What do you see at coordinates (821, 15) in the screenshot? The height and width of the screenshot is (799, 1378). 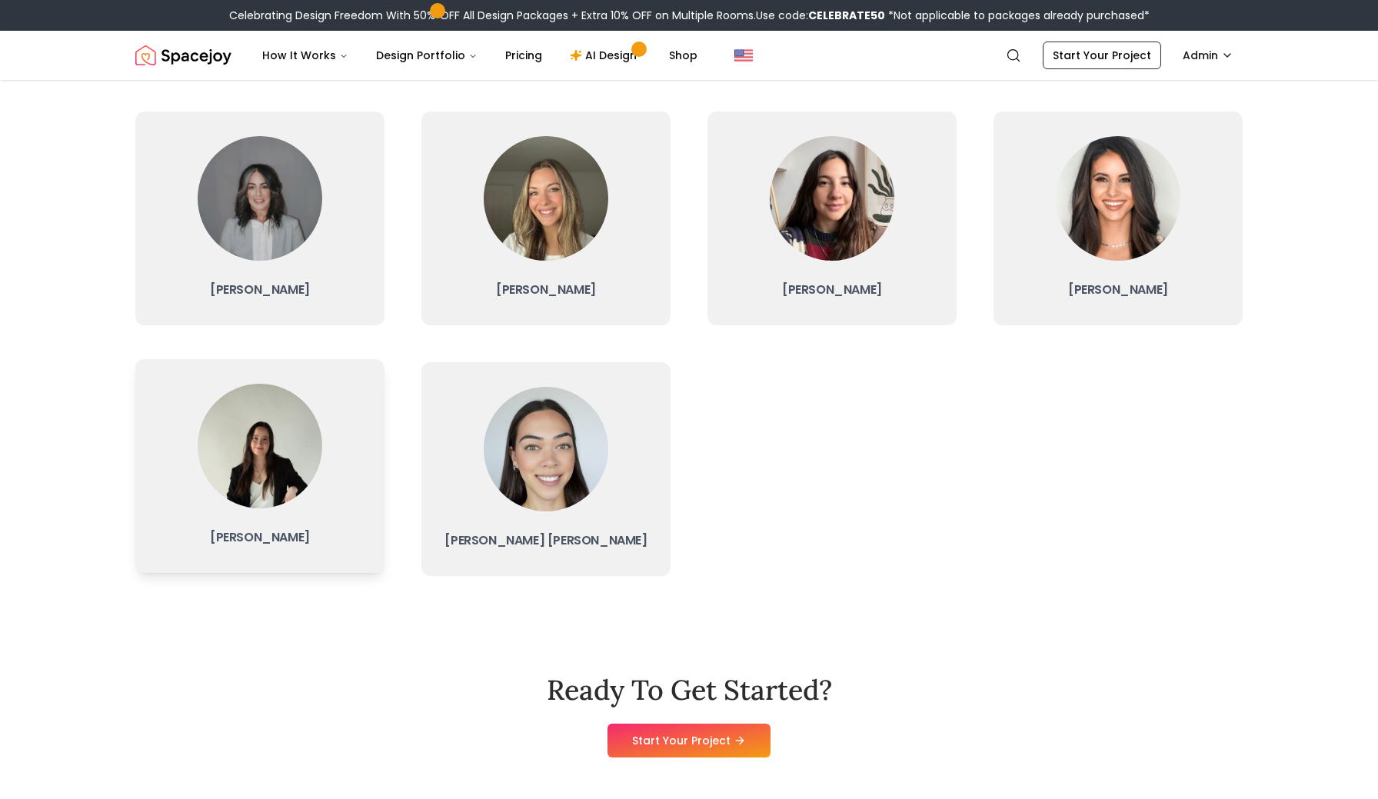 I see `span: Use code:` at bounding box center [821, 15].